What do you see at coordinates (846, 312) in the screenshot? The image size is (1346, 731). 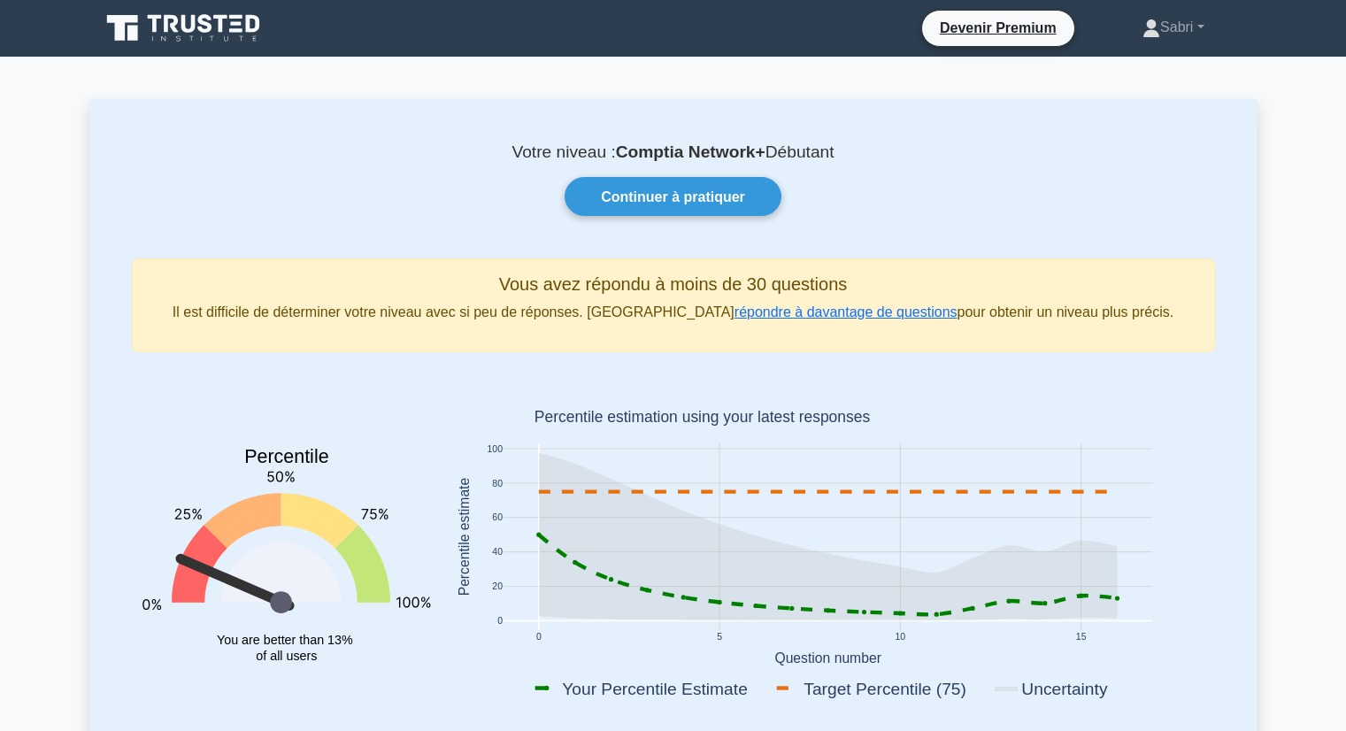 I see `a: répondre à davantage de questions` at bounding box center [846, 312].